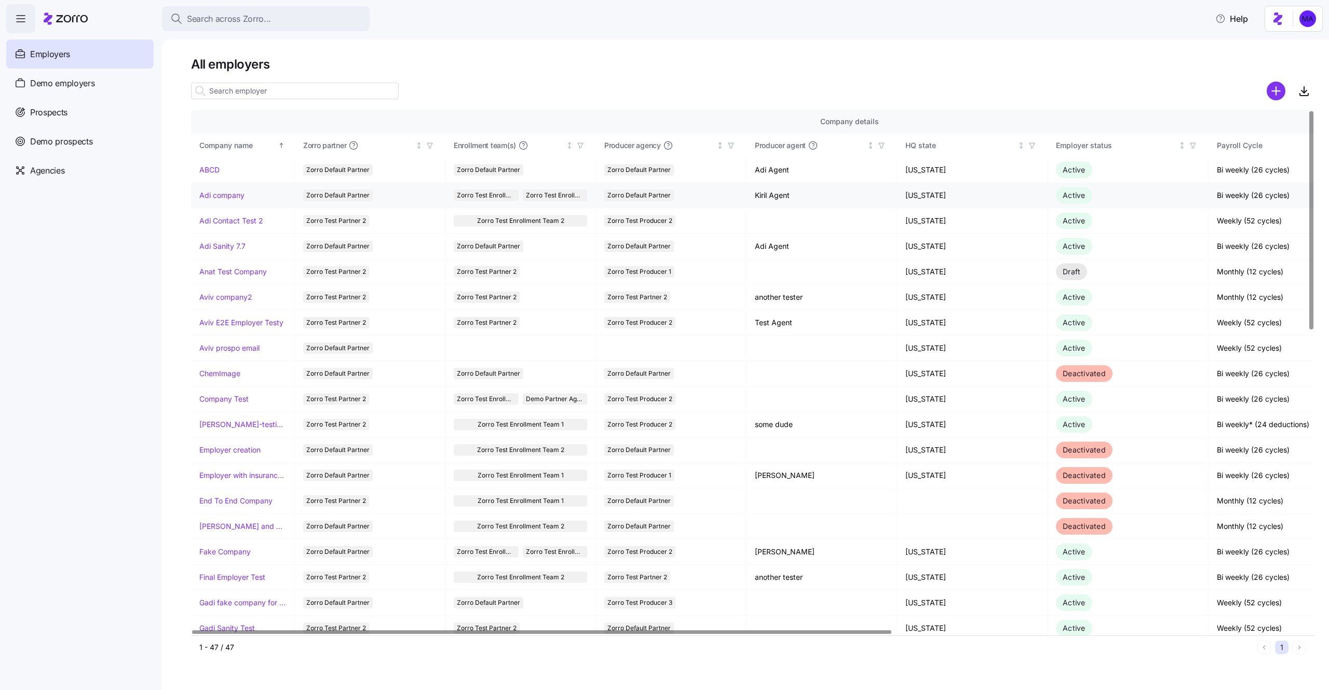 This screenshot has height=690, width=1329. I want to click on span: Producer agent, so click(781, 145).